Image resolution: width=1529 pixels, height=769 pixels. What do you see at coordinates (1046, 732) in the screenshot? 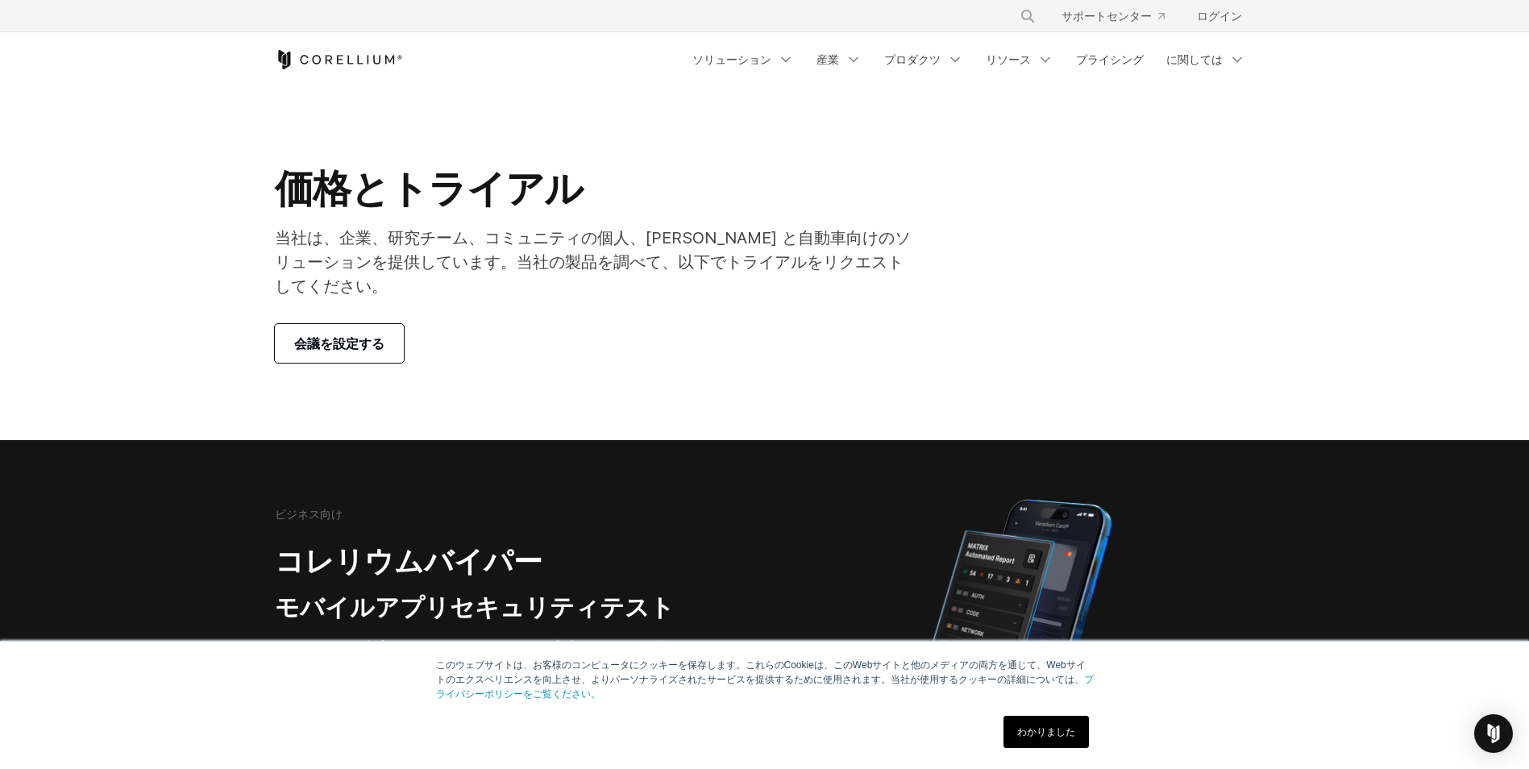
I see `a: わかりました` at bounding box center [1046, 732].